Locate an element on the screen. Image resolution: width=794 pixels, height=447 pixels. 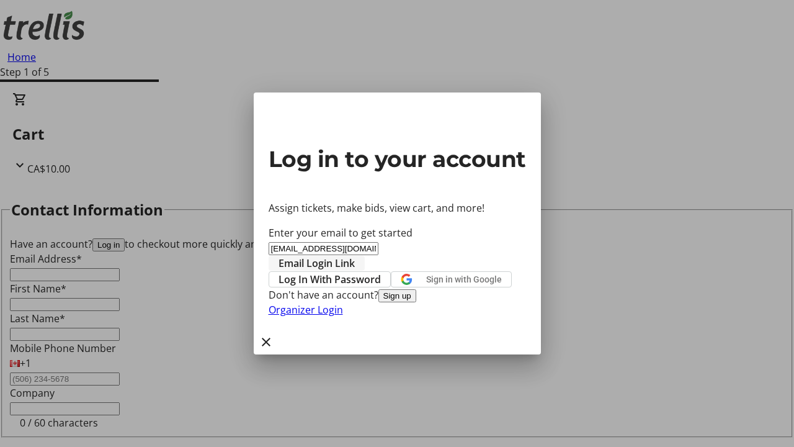
button: Close is located at coordinates (266, 342).